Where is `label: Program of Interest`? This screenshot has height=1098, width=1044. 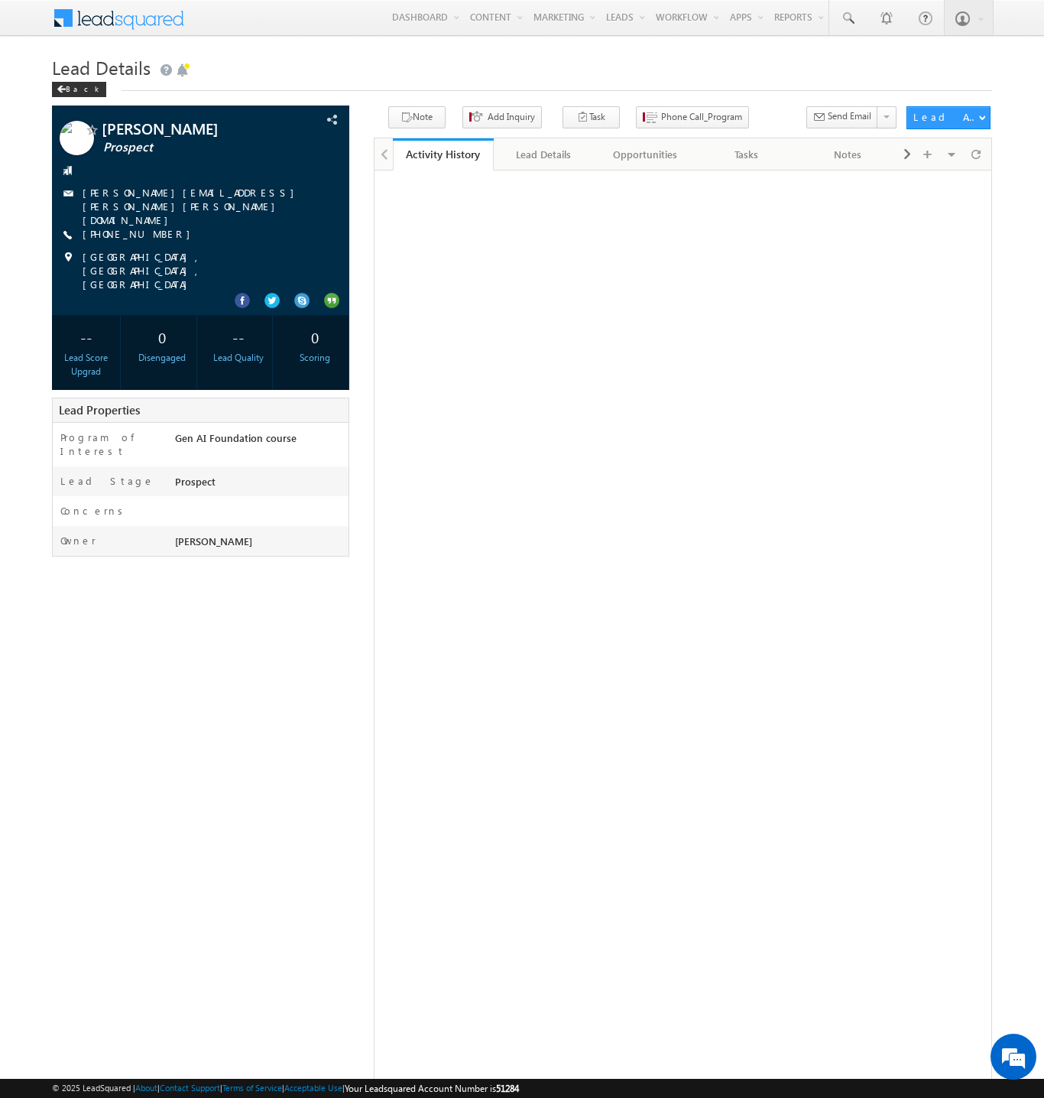
label: Program of Interest is located at coordinates (110, 444).